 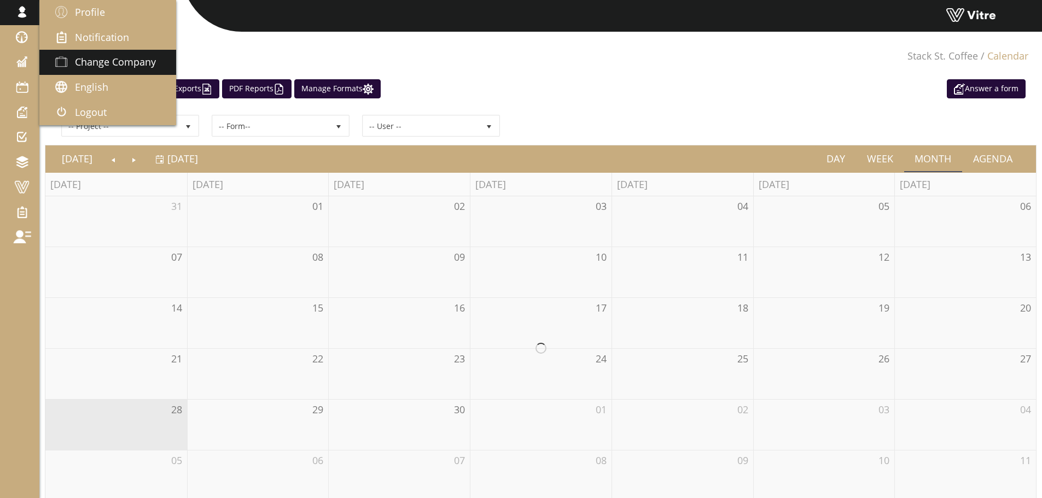 What do you see at coordinates (115, 62) in the screenshot?
I see `span: Change Company` at bounding box center [115, 62].